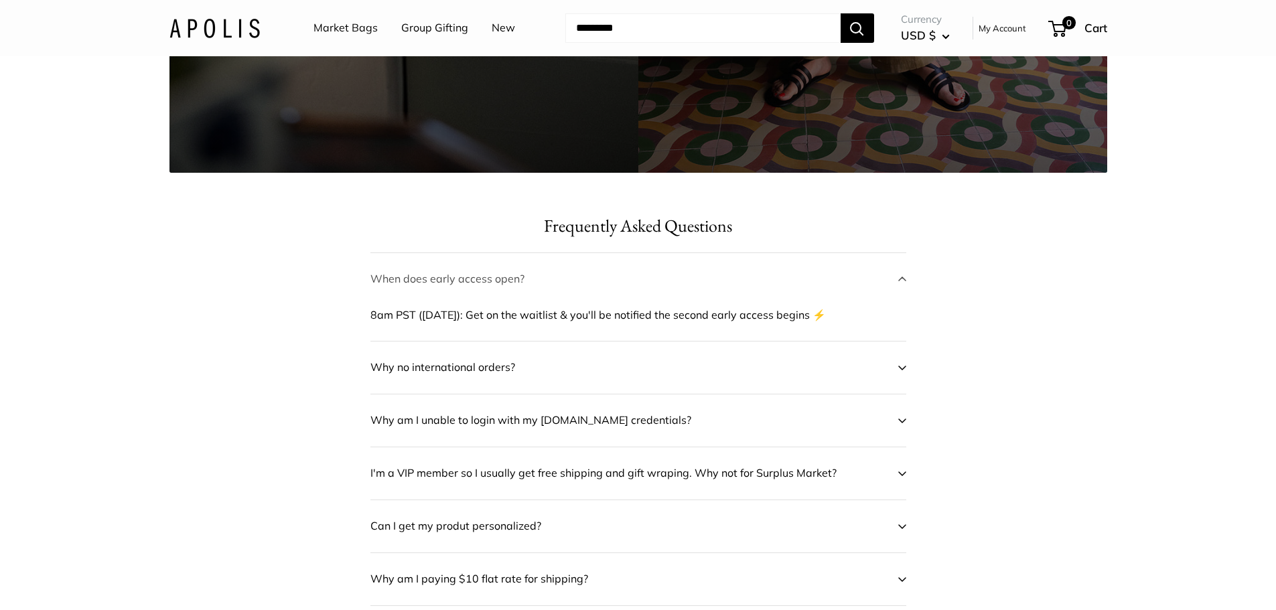 This screenshot has width=1276, height=610. I want to click on a: 0 Cart, so click(1078, 28).